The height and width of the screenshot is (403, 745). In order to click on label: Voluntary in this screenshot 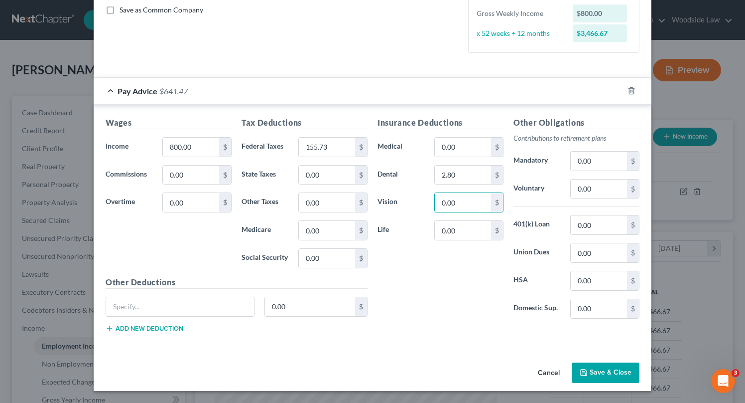, I will do `click(537, 189)`.